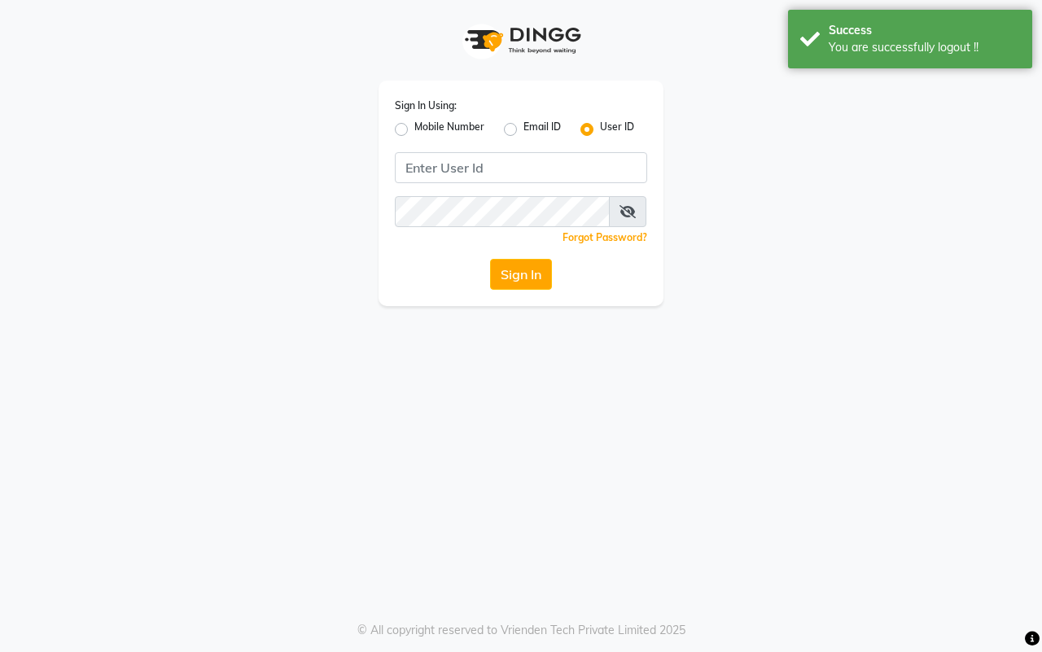 Image resolution: width=1042 pixels, height=652 pixels. I want to click on img: logo1.svg, so click(521, 40).